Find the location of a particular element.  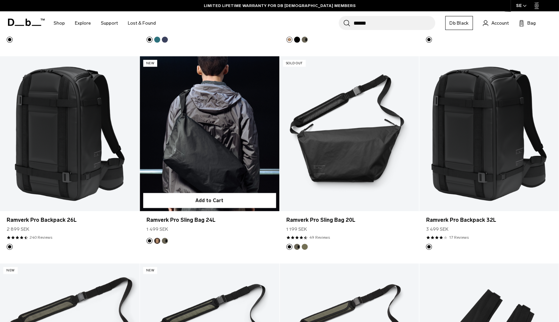

a: Explore is located at coordinates (83, 23).